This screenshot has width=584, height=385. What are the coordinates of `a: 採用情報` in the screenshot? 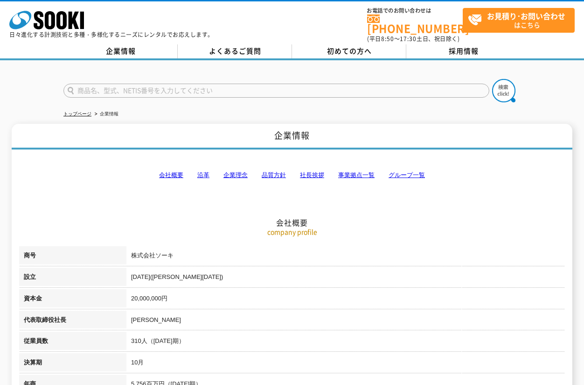 It's located at (464, 51).